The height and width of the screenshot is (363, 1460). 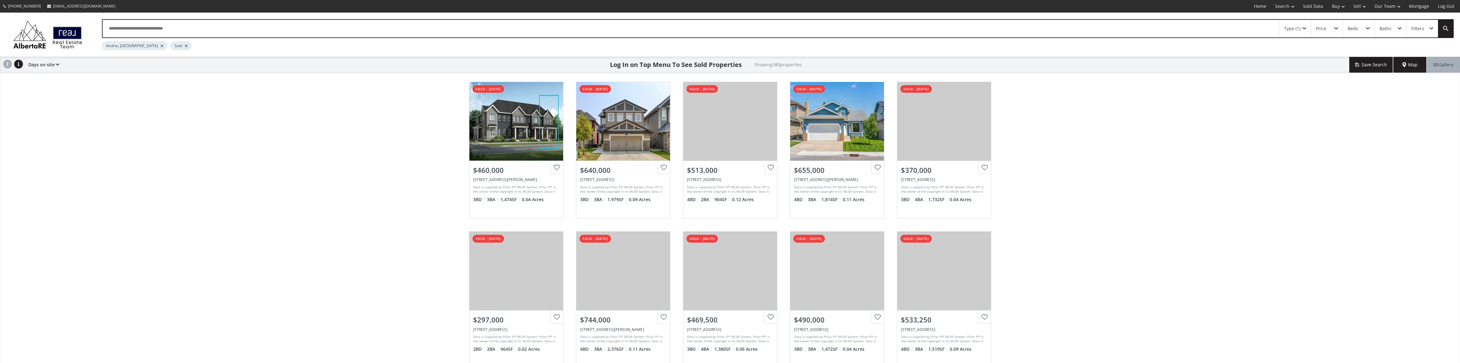 I want to click on div: 179 Coopers Hill SW, Airdrie, AB T4B 0B9, so click(x=623, y=330).